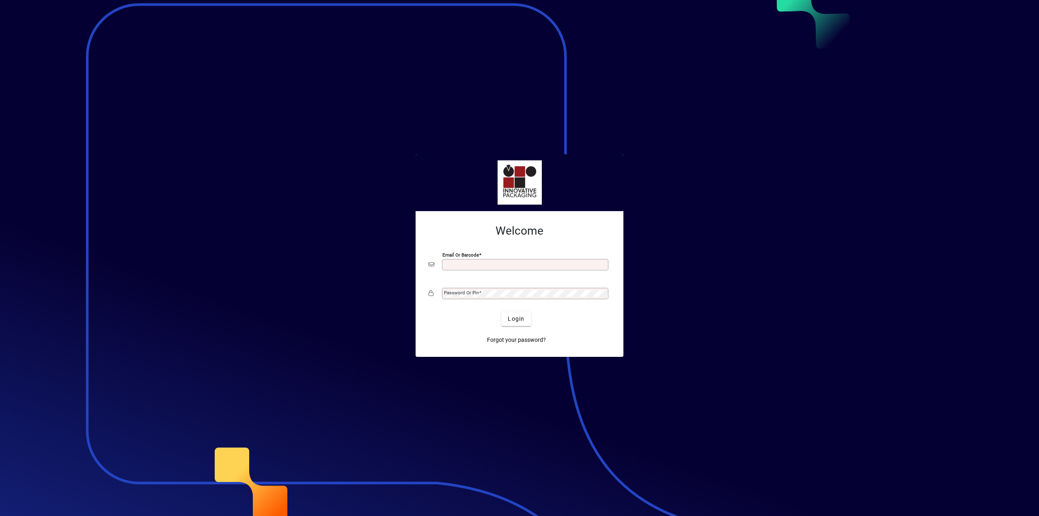 The image size is (1039, 516). Describe the element at coordinates (516, 340) in the screenshot. I see `a: Forgot your password?` at that location.